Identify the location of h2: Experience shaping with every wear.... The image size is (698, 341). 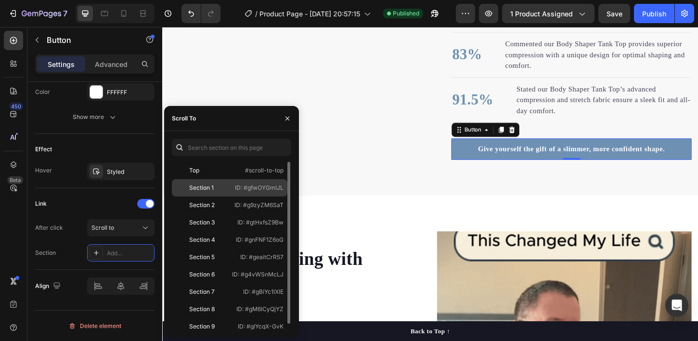
(137, 262).